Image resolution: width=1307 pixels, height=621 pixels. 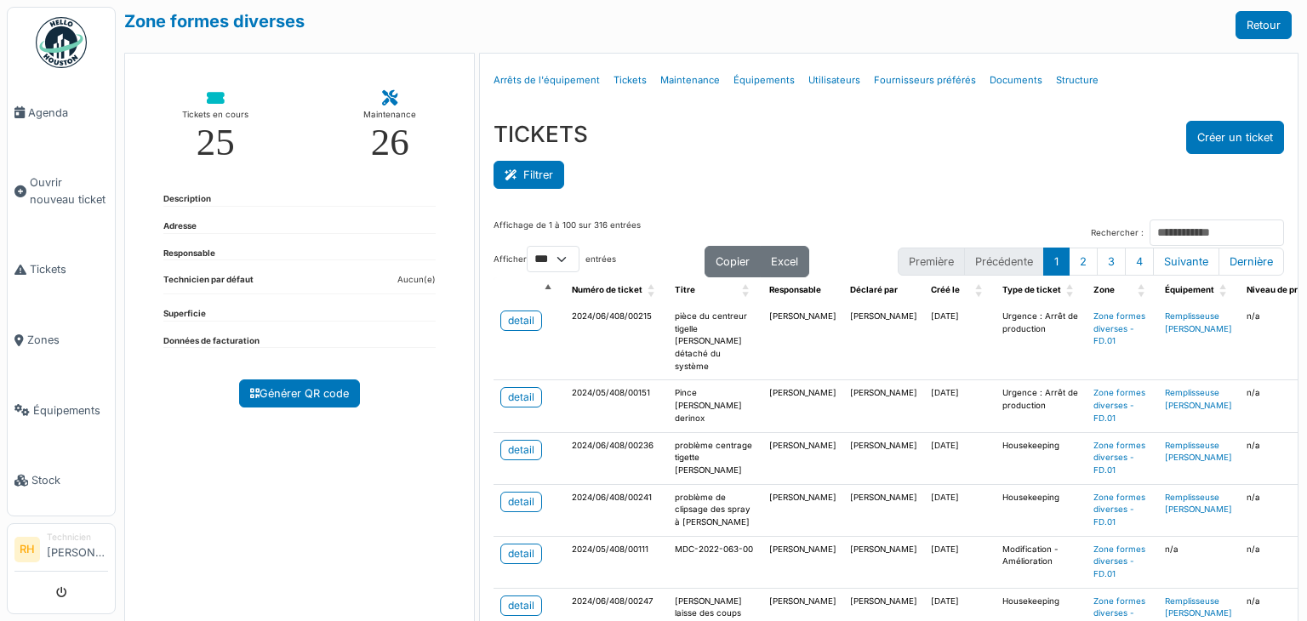 What do you see at coordinates (1041, 342) in the screenshot?
I see `td: Urgence : Arrêt de production` at bounding box center [1041, 342].